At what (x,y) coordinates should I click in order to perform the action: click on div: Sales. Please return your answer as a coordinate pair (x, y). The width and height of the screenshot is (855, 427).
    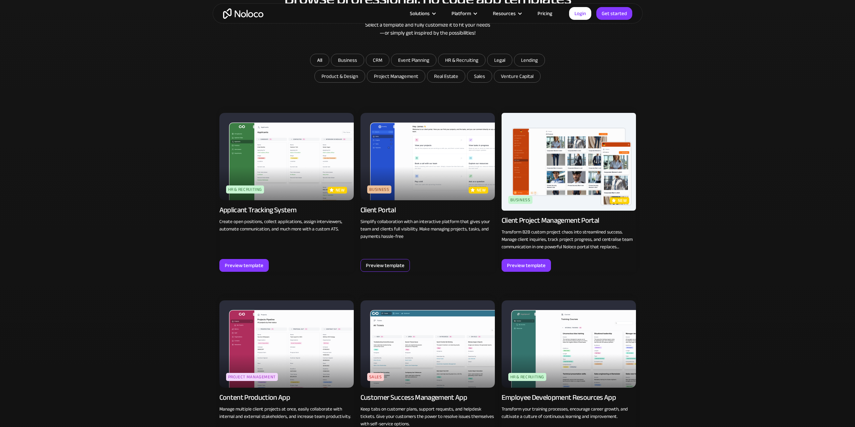
    Looking at the image, I should click on (376, 377).